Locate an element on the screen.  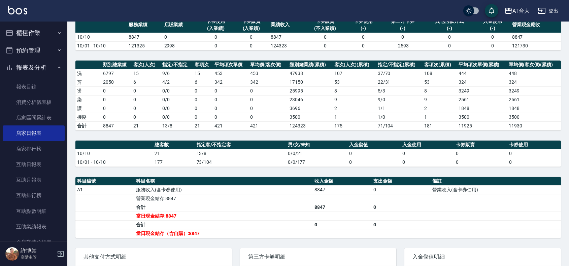
a: 互助月報表 is located at coordinates (34, 180).